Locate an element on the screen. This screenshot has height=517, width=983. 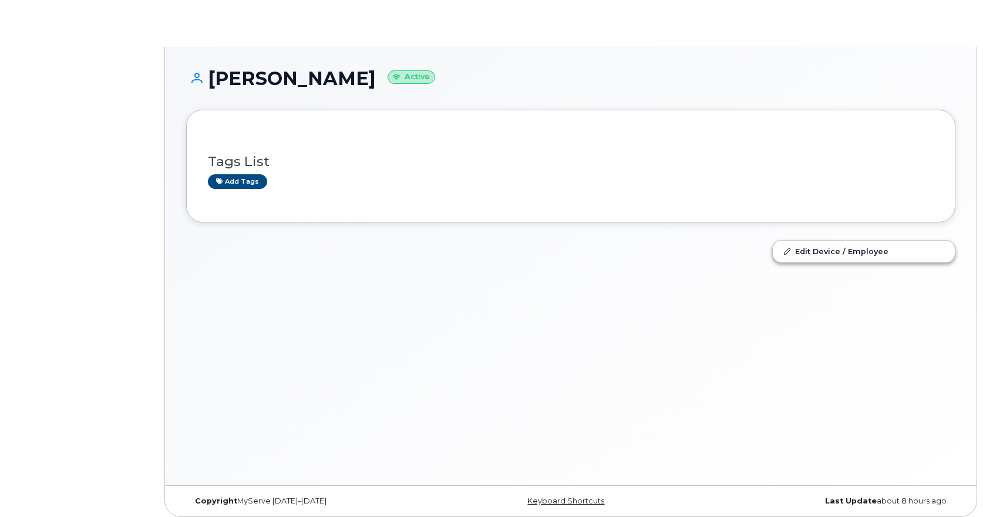
h3: Tags List is located at coordinates (571, 161).